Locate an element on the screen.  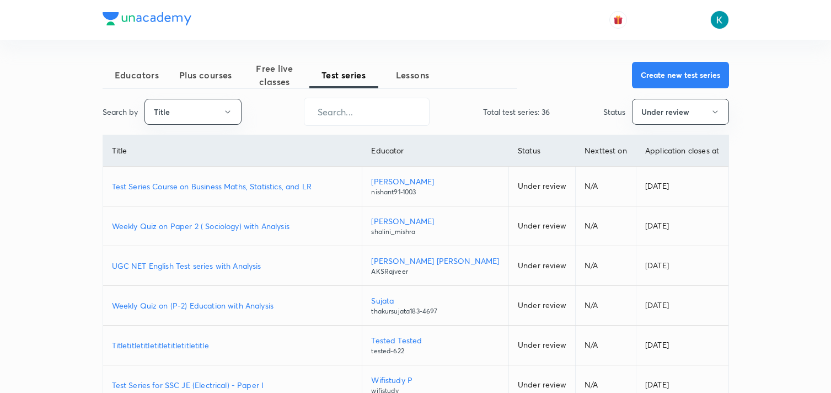
p: Sujata is located at coordinates (435, 300).